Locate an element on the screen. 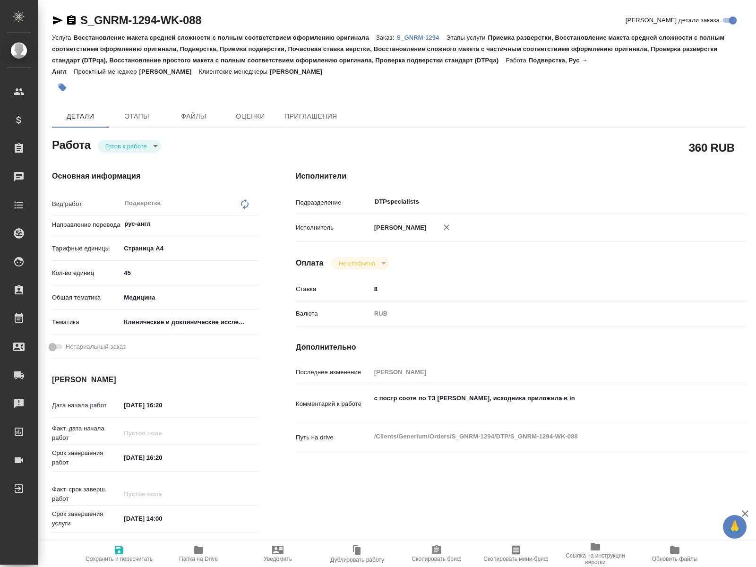  span: Ссылка на инструкции верстки is located at coordinates (596, 559).